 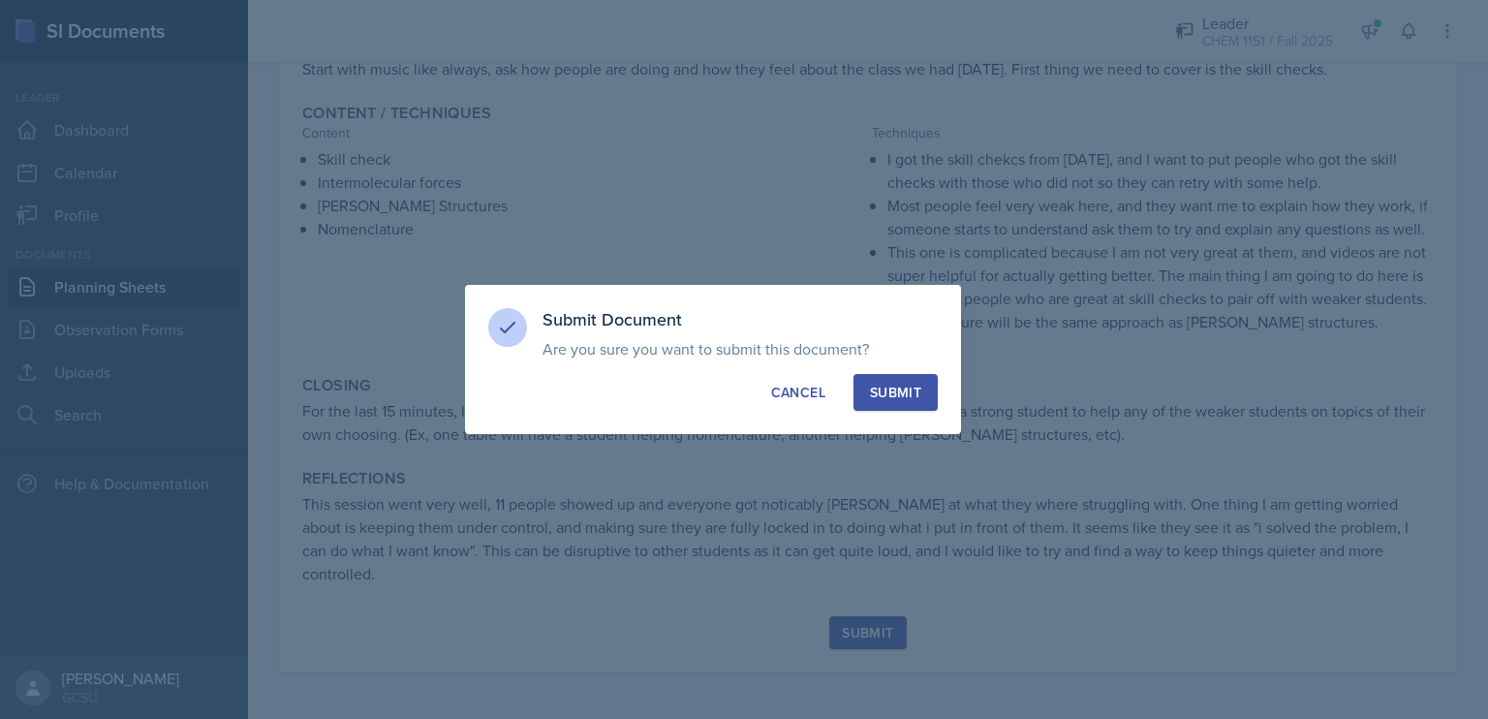 What do you see at coordinates (798, 392) in the screenshot?
I see `div: Cancel` at bounding box center [798, 392].